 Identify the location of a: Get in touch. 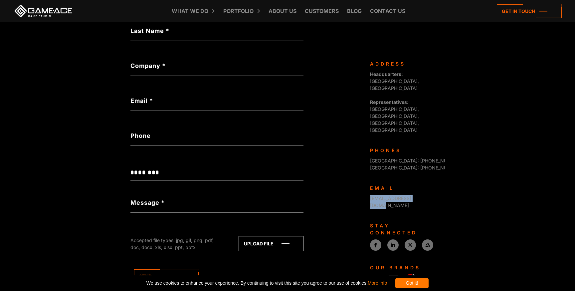
(529, 11).